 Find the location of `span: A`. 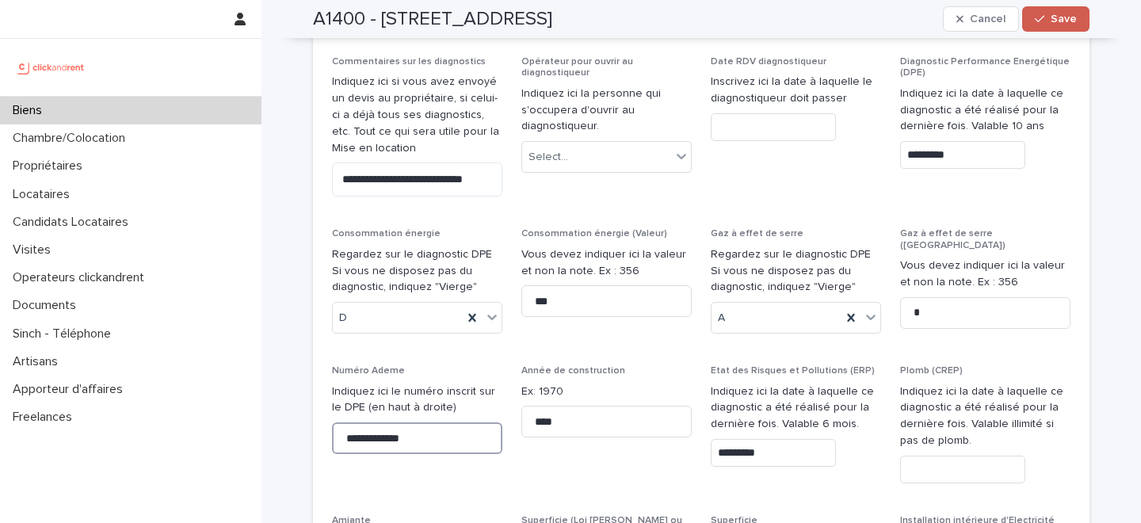

span: A is located at coordinates (721, 318).